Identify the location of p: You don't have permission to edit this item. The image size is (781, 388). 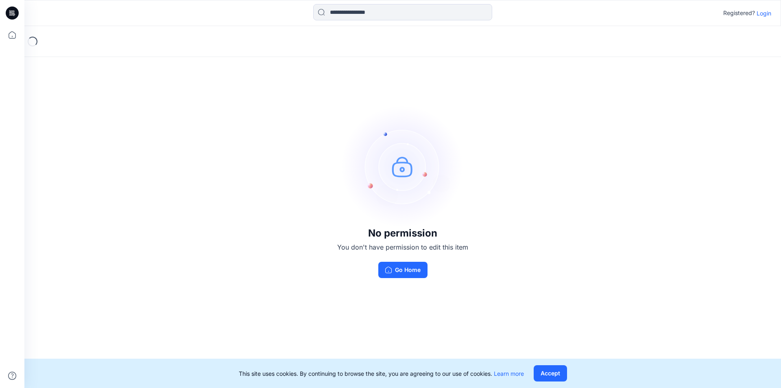
(403, 247).